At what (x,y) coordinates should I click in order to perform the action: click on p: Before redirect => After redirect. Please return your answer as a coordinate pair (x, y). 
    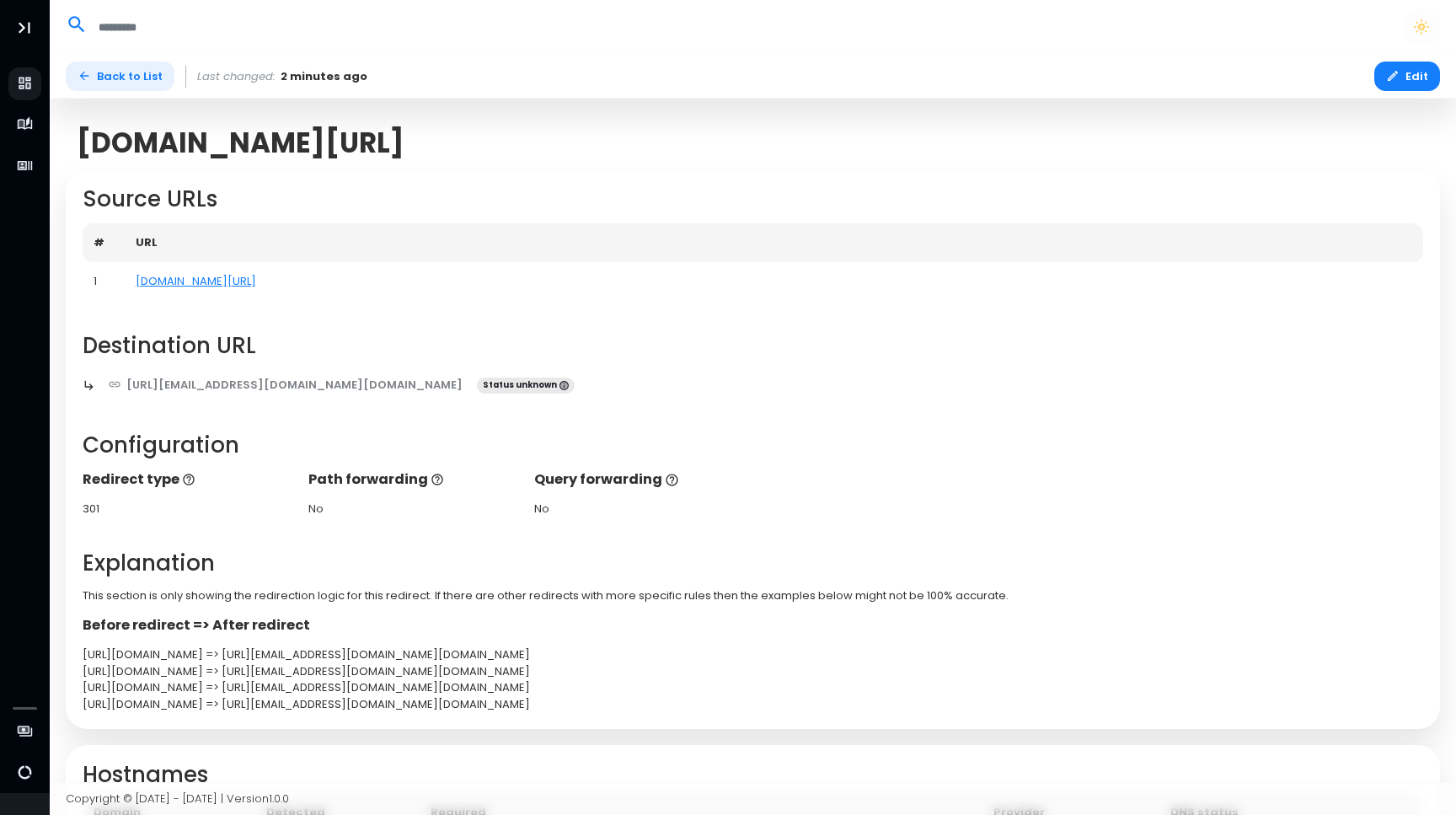
    Looking at the image, I should click on (753, 626).